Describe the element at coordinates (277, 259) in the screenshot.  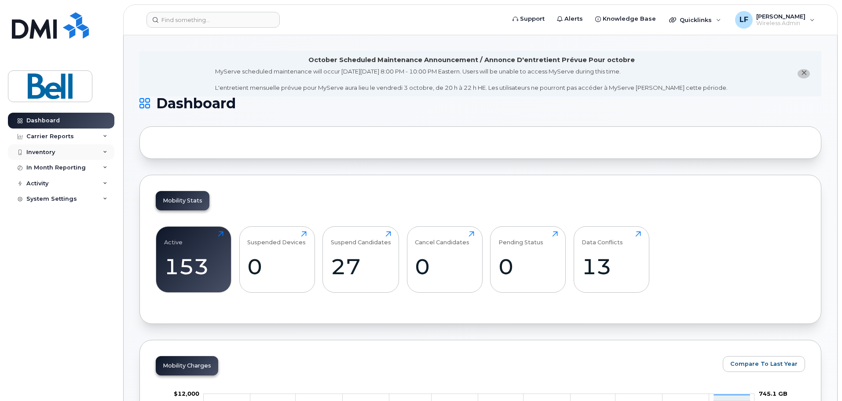
I see `a: Suspended Devices0` at that location.